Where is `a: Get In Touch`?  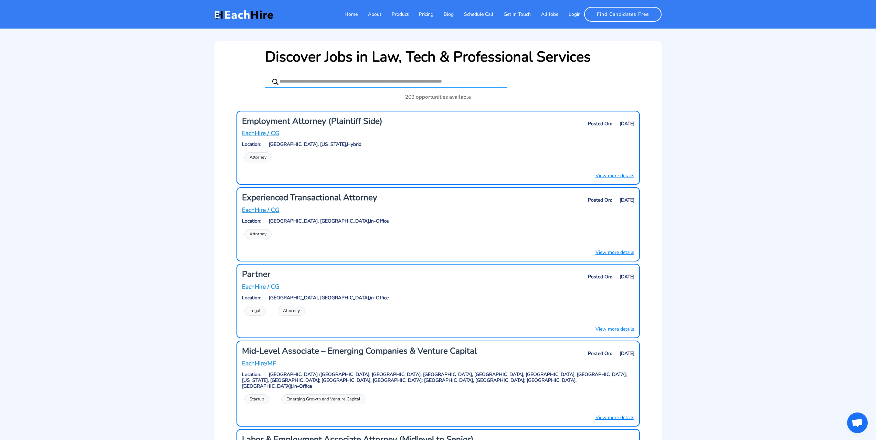 a: Get In Touch is located at coordinates (512, 14).